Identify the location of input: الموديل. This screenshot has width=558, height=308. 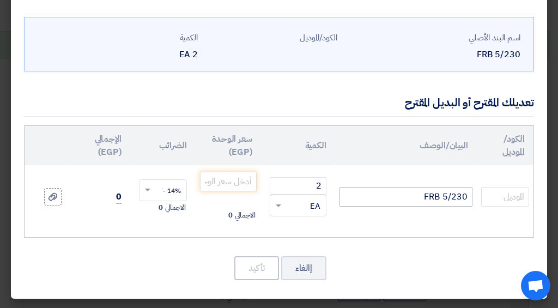
(505, 197).